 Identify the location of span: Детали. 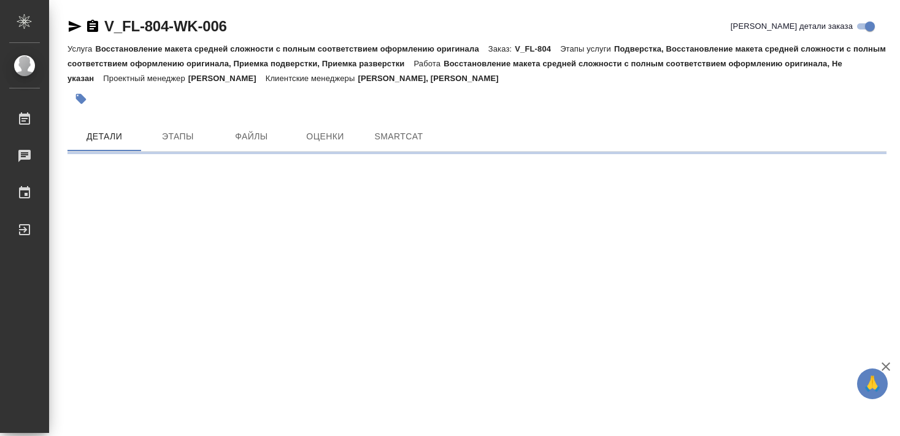
(104, 136).